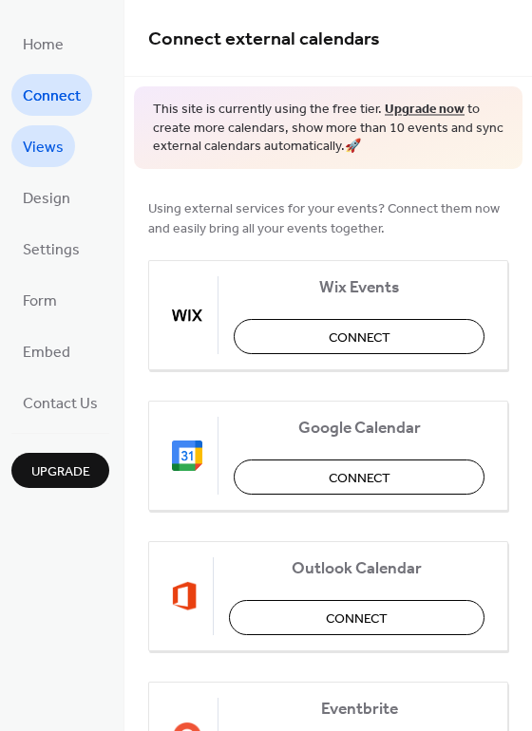  What do you see at coordinates (327, 218) in the screenshot?
I see `span: Using external services for your events? Connect them now and easily bring all your events together.` at bounding box center [327, 218].